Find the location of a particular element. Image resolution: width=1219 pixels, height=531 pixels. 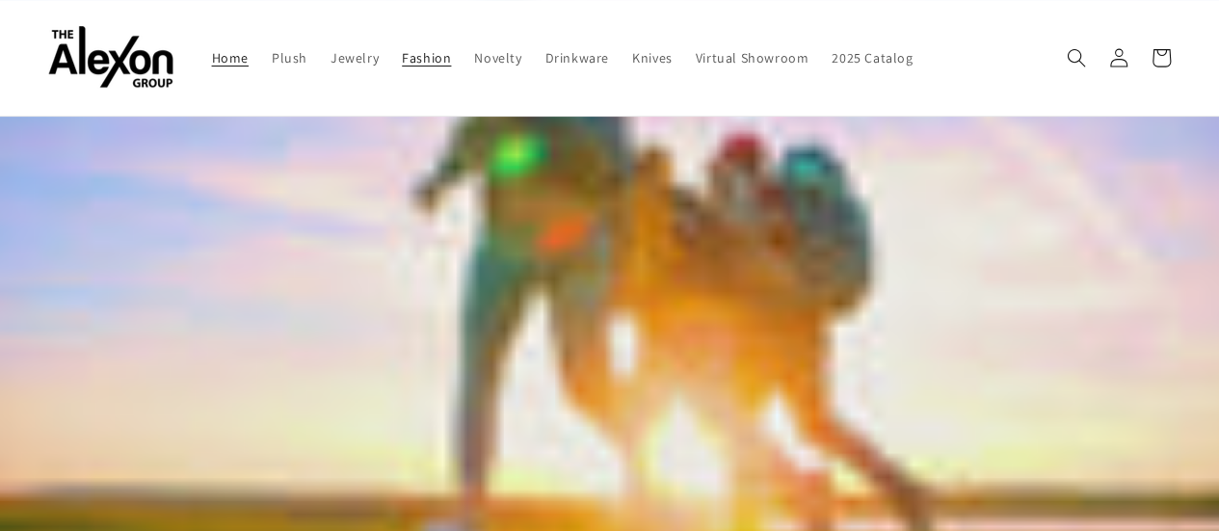

a: 2025 Catalog is located at coordinates (872, 58).